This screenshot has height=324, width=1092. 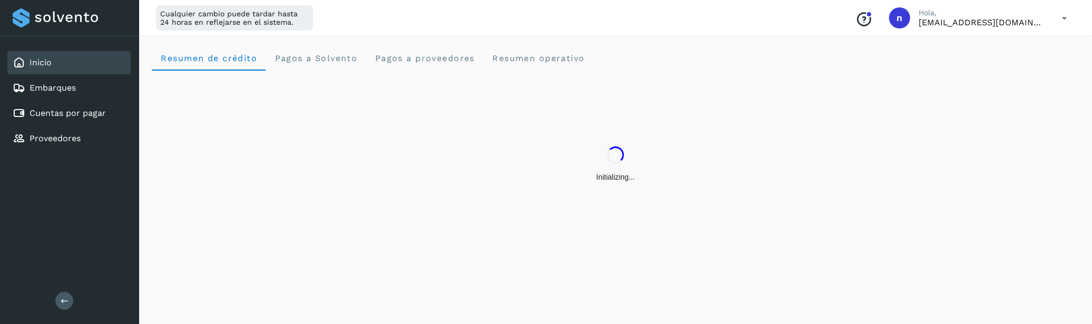 What do you see at coordinates (316, 58) in the screenshot?
I see `span: Pagos a Solvento` at bounding box center [316, 58].